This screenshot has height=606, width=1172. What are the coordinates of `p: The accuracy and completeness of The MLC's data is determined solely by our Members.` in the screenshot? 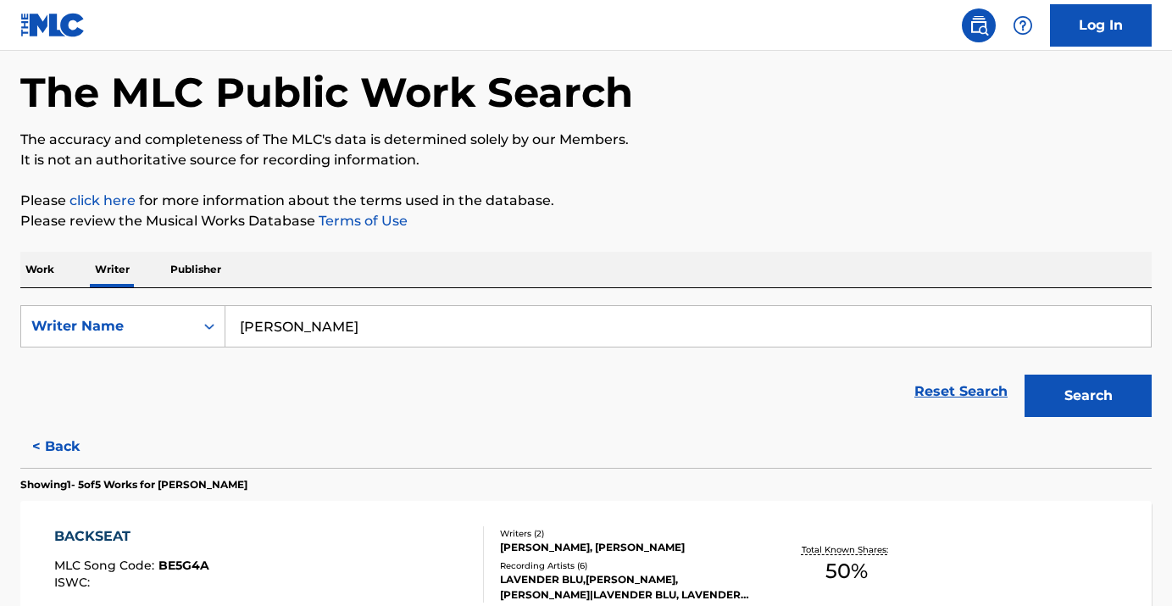 It's located at (586, 140).